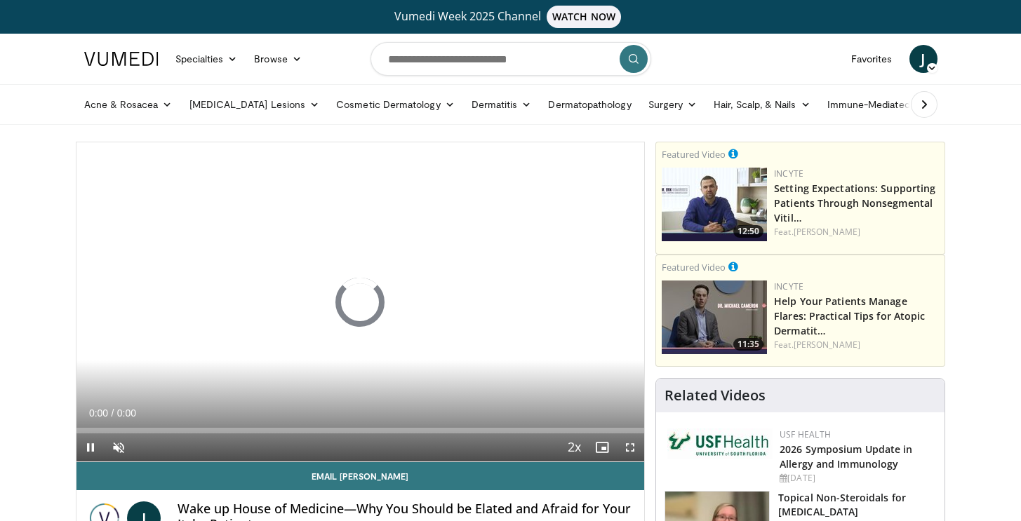  Describe the element at coordinates (714, 317) in the screenshot. I see `img: 601112bd-de26-4187-b266-f7c9c3587f14.png.150x105_q85_crop-smart_upscale.jpg` at that location.